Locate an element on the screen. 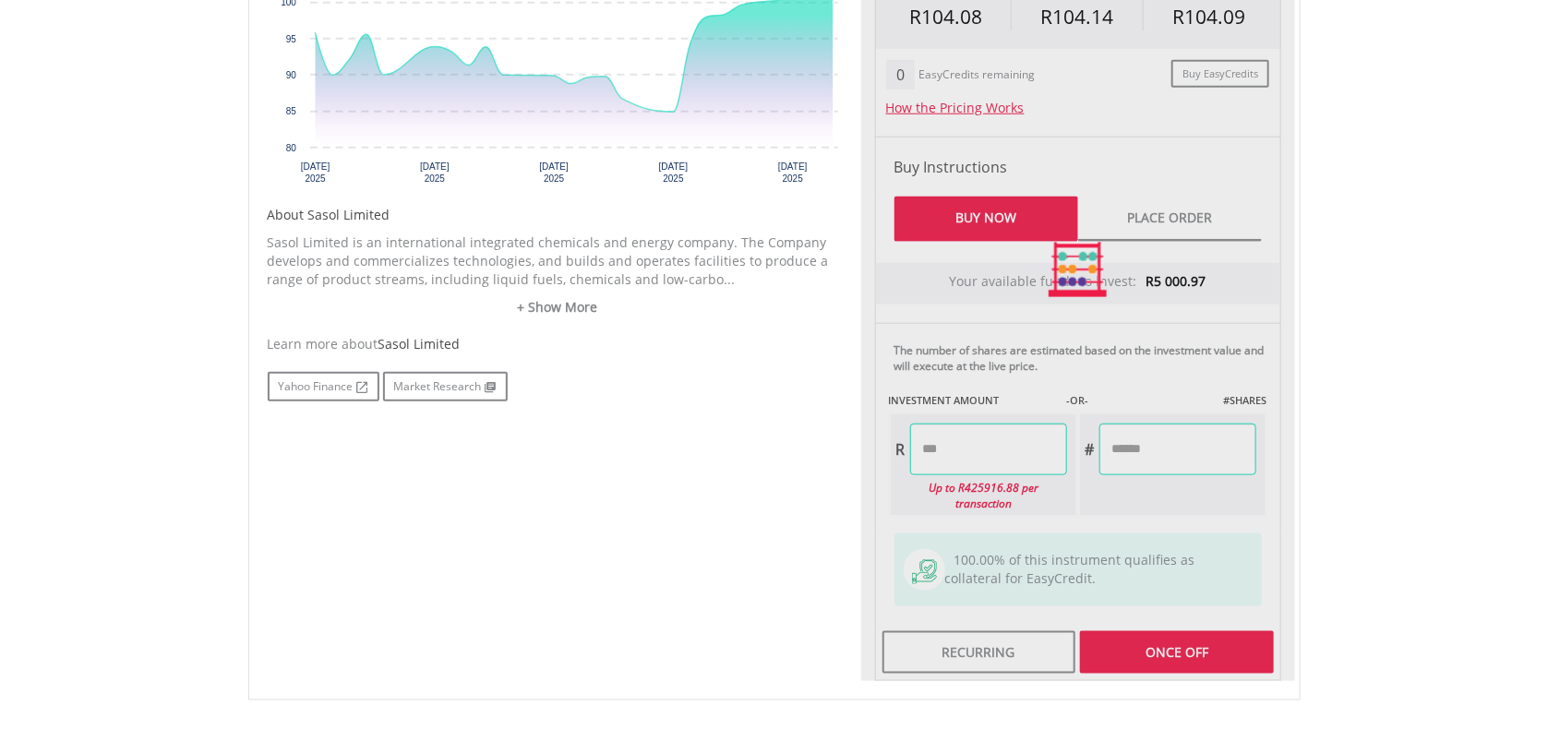 The image size is (1548, 753). text: 95 is located at coordinates (292, 39).